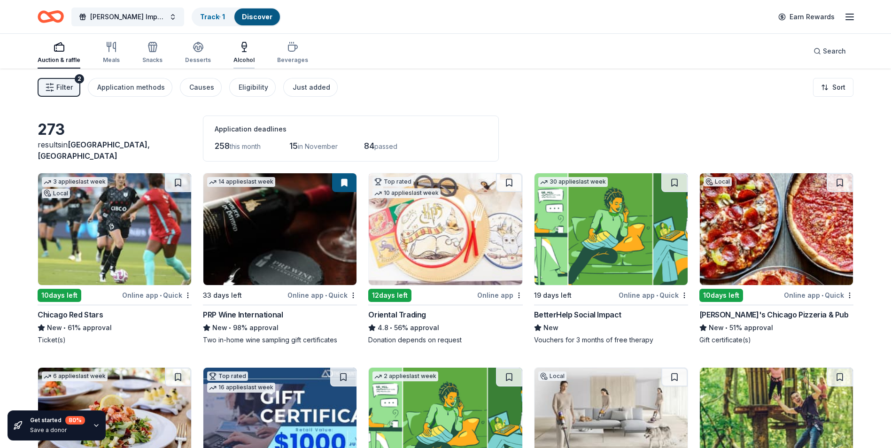 This screenshot has height=448, width=891. Describe the element at coordinates (111, 53) in the screenshot. I see `button: Meals` at that location.